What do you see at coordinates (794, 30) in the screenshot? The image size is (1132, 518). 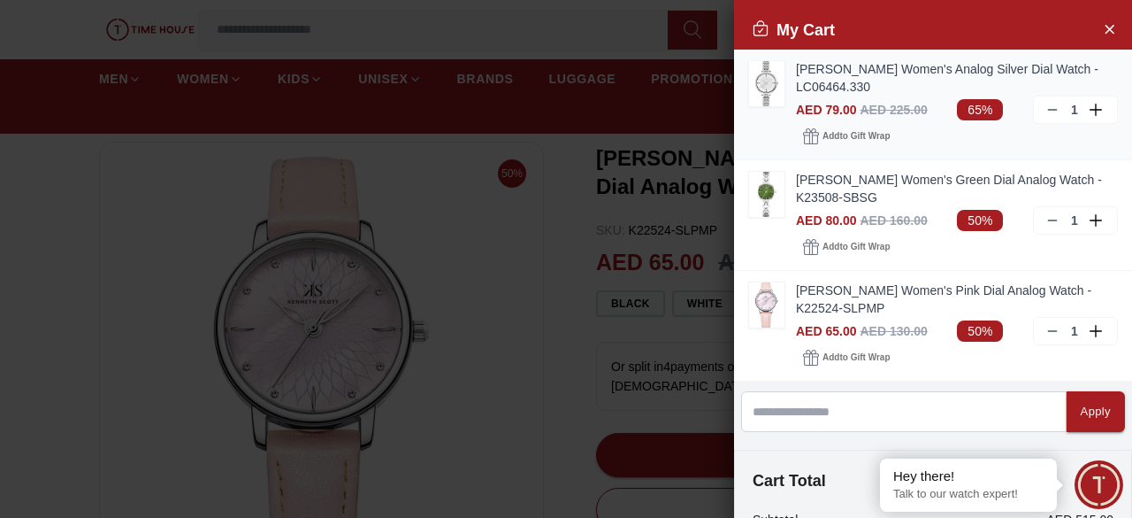 I see `h2: My Cart` at bounding box center [794, 30].